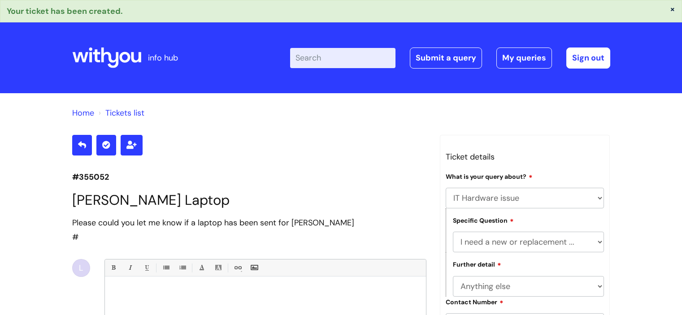 This screenshot has width=682, height=315. What do you see at coordinates (81, 268) in the screenshot?
I see `div: L` at bounding box center [81, 268].